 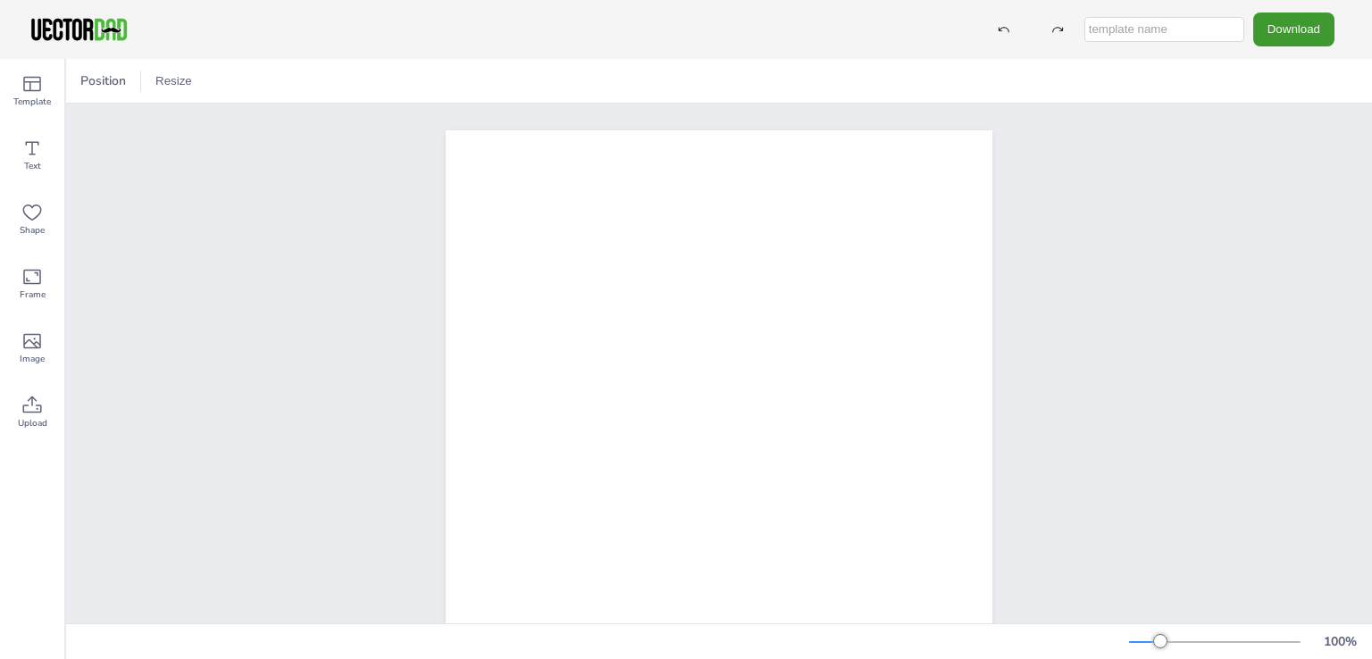 What do you see at coordinates (79, 29) in the screenshot?
I see `img: VectorDad-1.png` at bounding box center [79, 29].